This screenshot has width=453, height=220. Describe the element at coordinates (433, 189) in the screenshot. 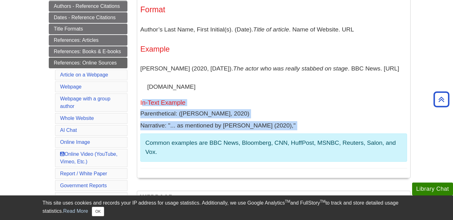

I see `button: Library Chat` at that location.